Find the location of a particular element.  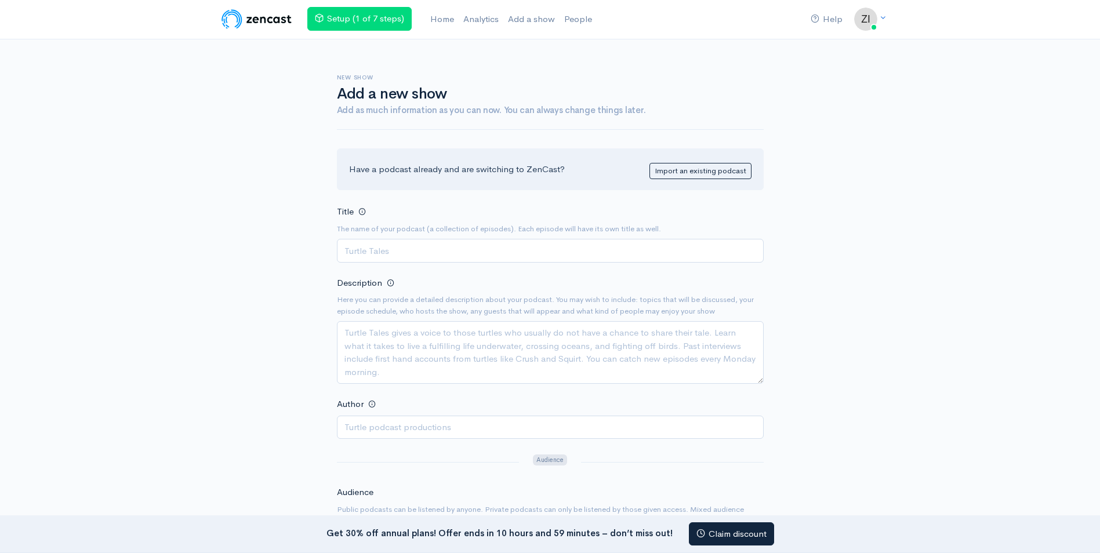

a: People is located at coordinates (578, 19).